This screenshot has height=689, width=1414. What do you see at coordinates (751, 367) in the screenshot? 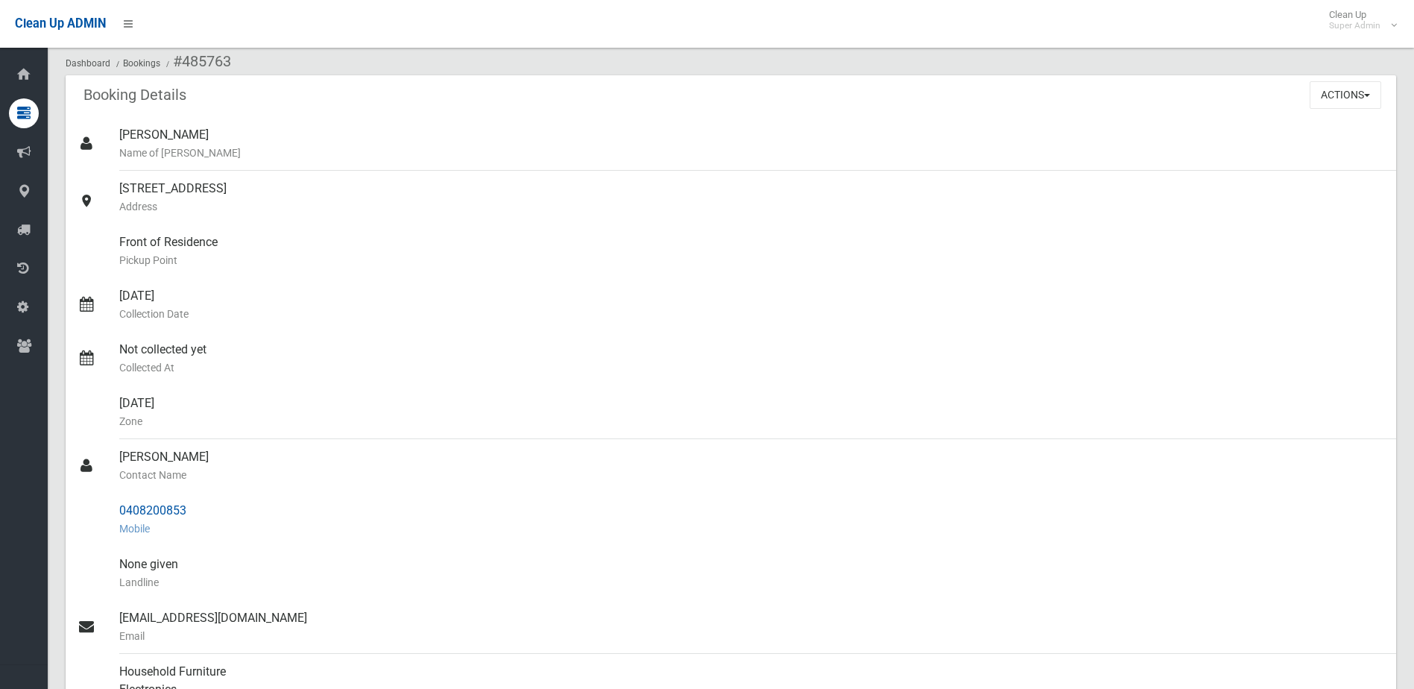
I see `small: Collected At` at bounding box center [751, 367].